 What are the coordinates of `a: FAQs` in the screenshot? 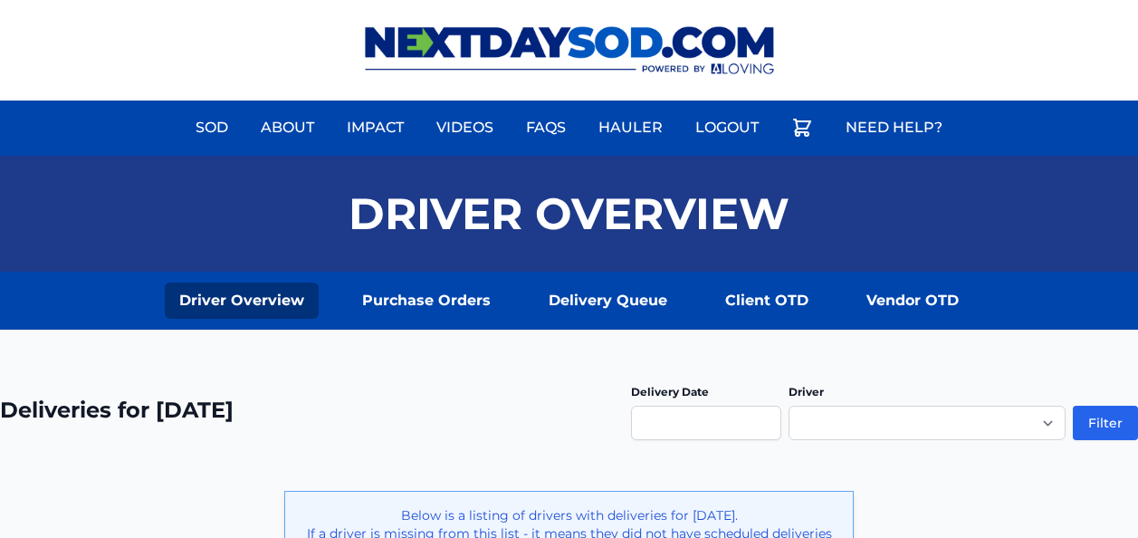 It's located at (546, 128).